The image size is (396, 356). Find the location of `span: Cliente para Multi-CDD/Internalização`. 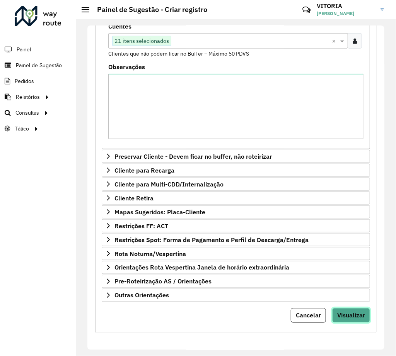

span: Cliente para Multi-CDD/Internalização is located at coordinates (169, 184).